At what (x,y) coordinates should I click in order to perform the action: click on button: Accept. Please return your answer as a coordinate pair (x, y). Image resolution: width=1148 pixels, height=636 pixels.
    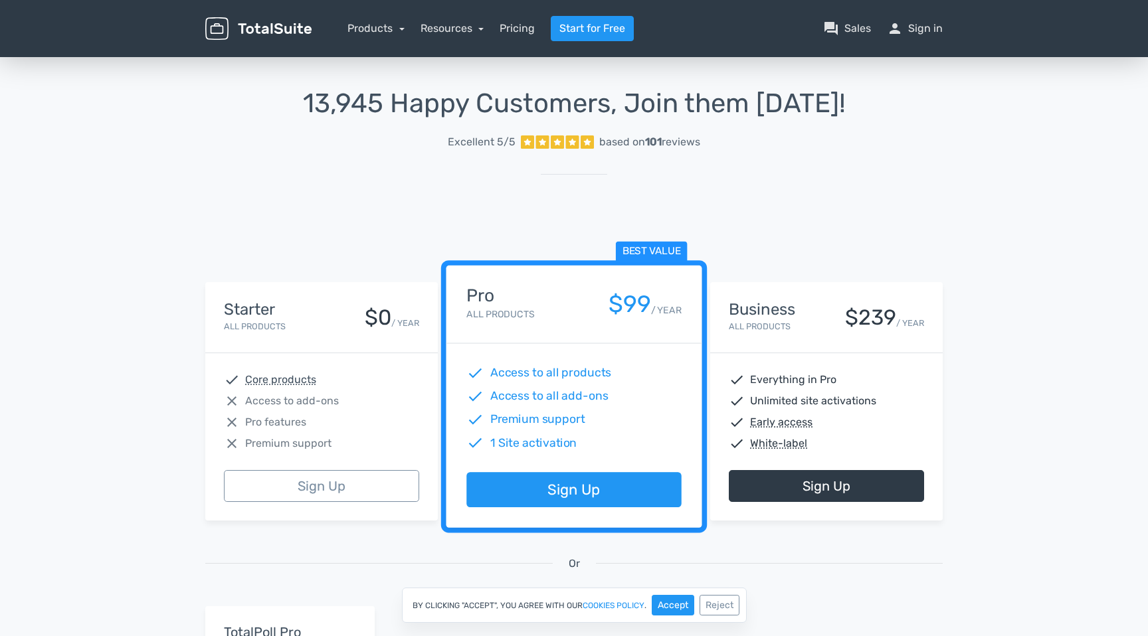
    Looking at the image, I should click on (673, 605).